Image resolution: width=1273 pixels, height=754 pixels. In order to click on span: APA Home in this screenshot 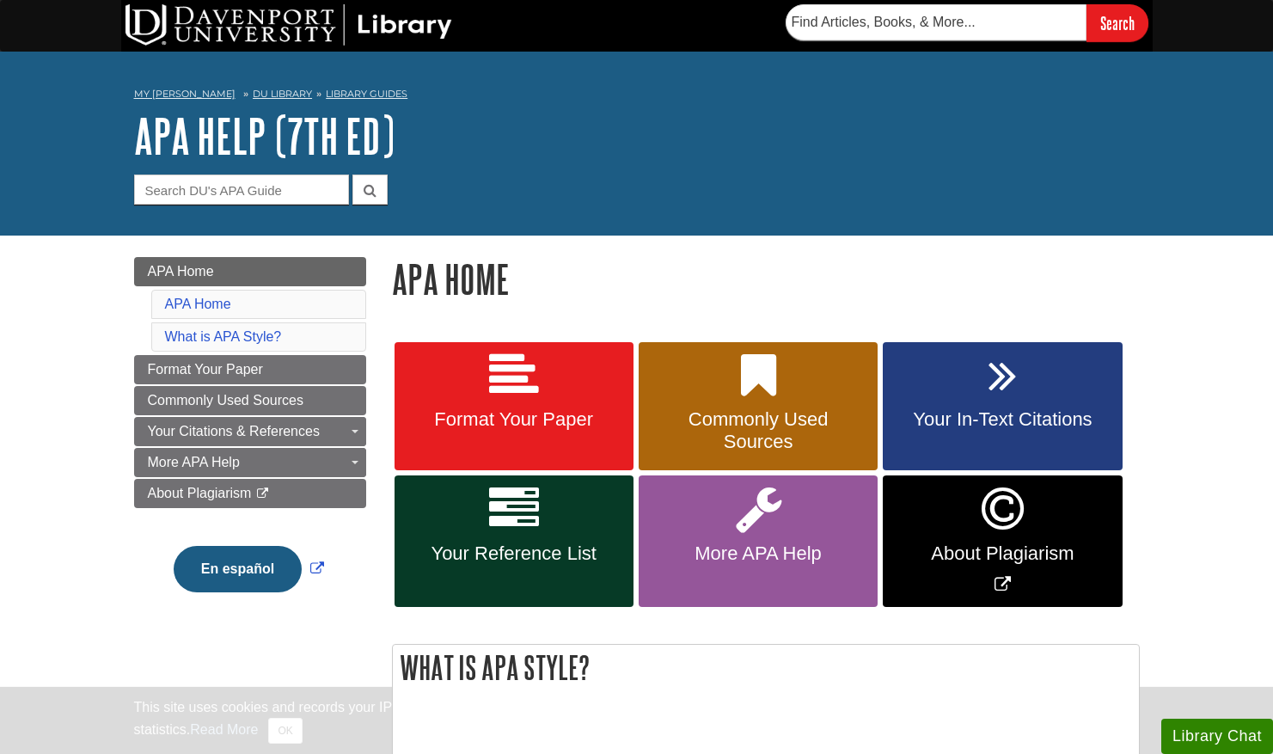, I will do `click(180, 271)`.